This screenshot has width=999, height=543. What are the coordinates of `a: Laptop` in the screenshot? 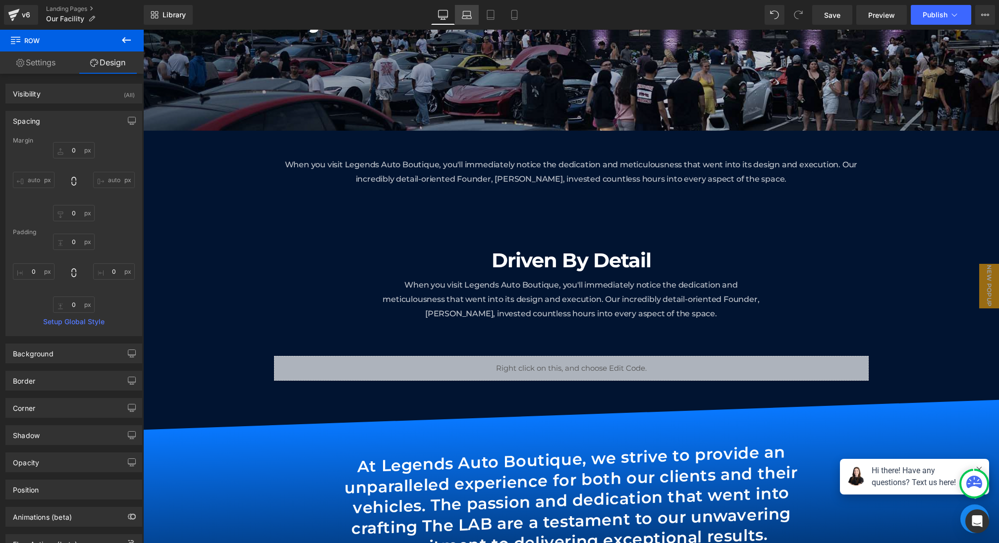 It's located at (467, 15).